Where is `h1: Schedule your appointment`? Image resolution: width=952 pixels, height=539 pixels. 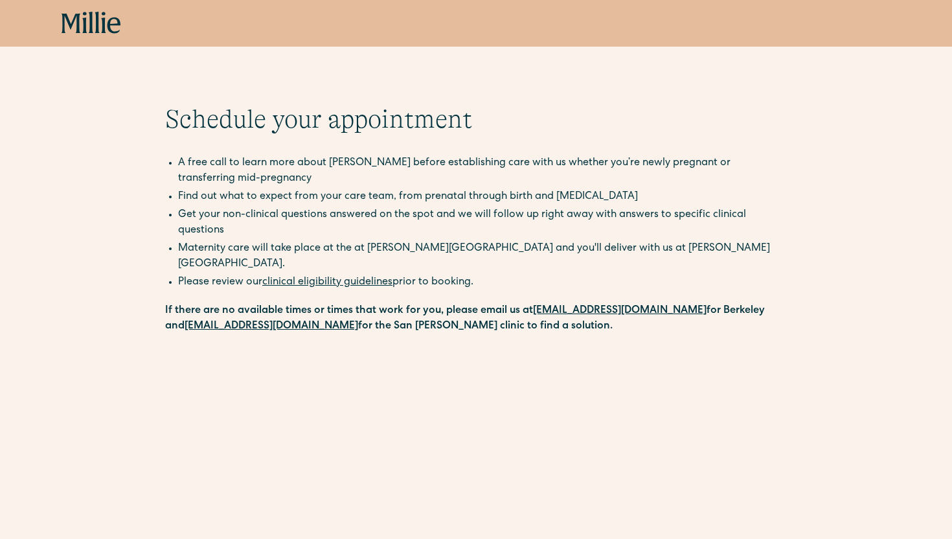
h1: Schedule your appointment is located at coordinates (476, 119).